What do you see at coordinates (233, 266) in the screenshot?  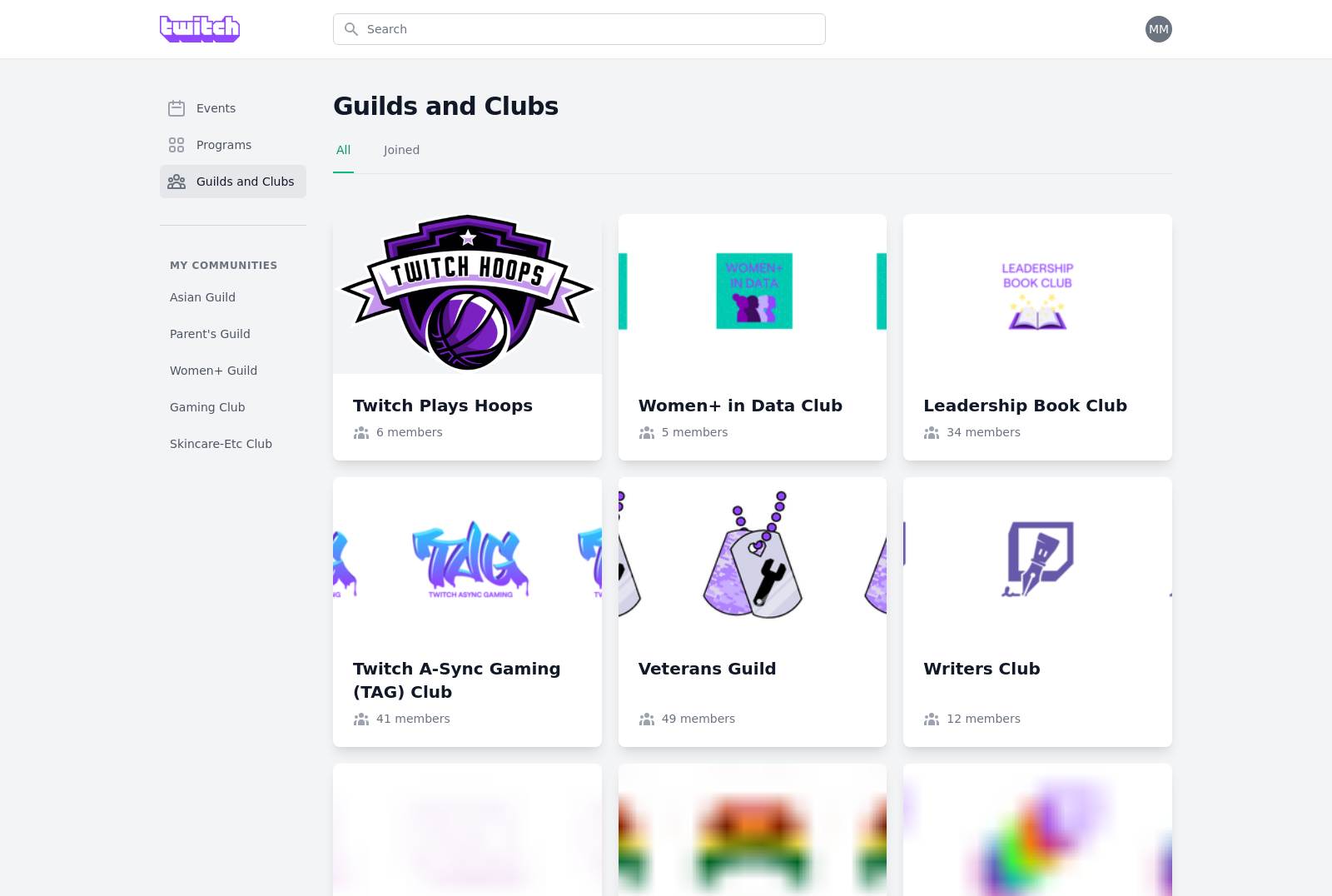 I see `p: My communities` at bounding box center [233, 266].